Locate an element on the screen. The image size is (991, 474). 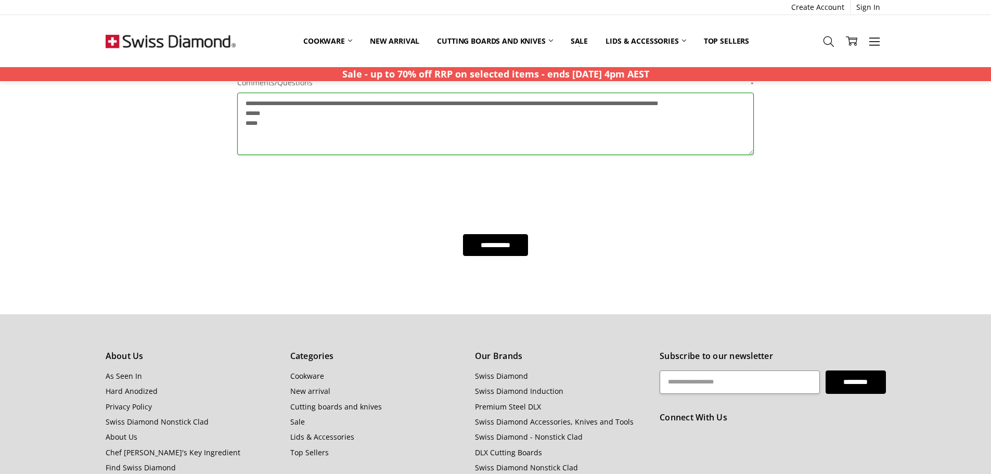
h5: Categories is located at coordinates (377, 356).